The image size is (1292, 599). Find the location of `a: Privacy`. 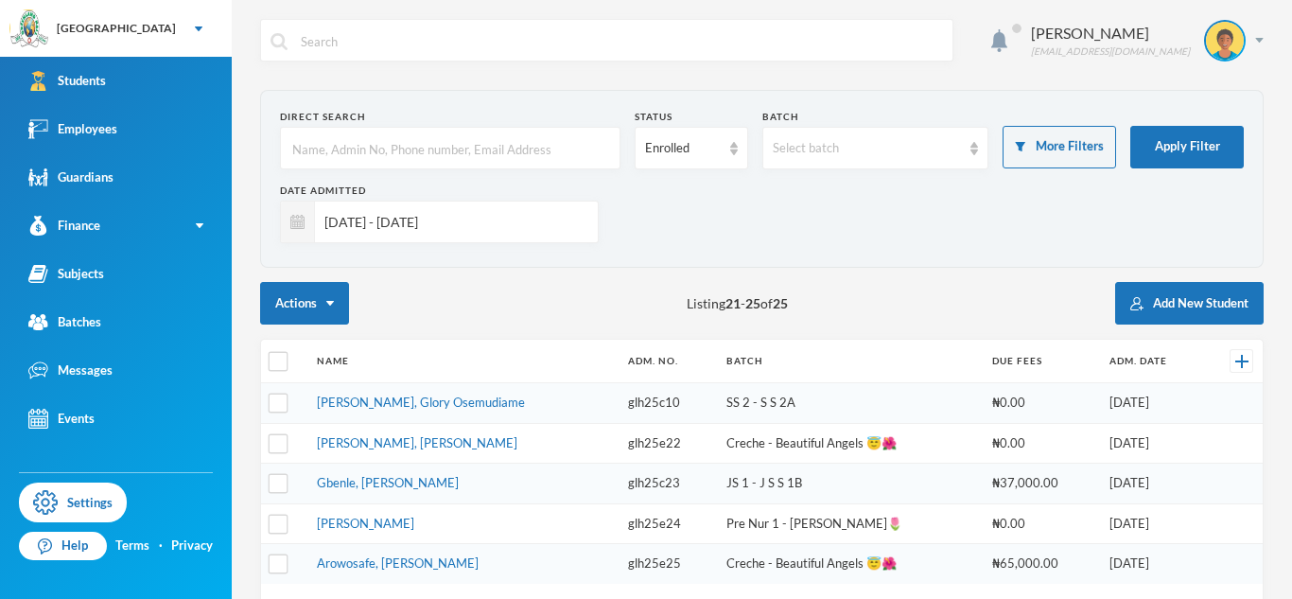

a: Privacy is located at coordinates (192, 546).